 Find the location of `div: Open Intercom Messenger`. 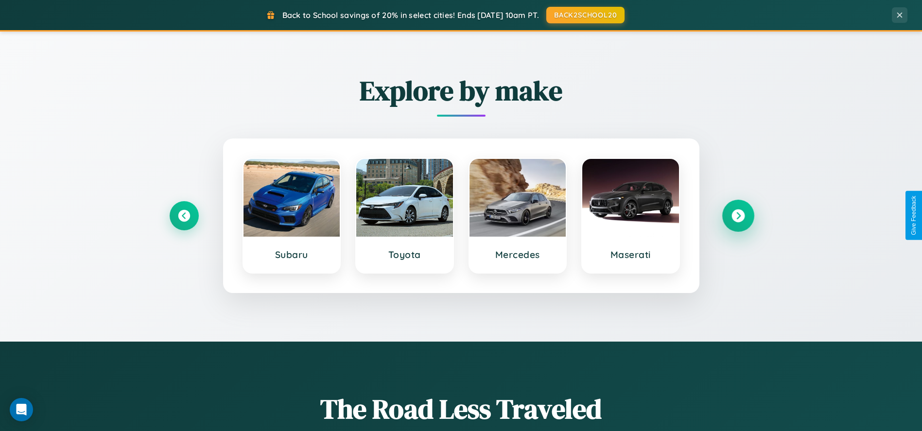

div: Open Intercom Messenger is located at coordinates (21, 410).